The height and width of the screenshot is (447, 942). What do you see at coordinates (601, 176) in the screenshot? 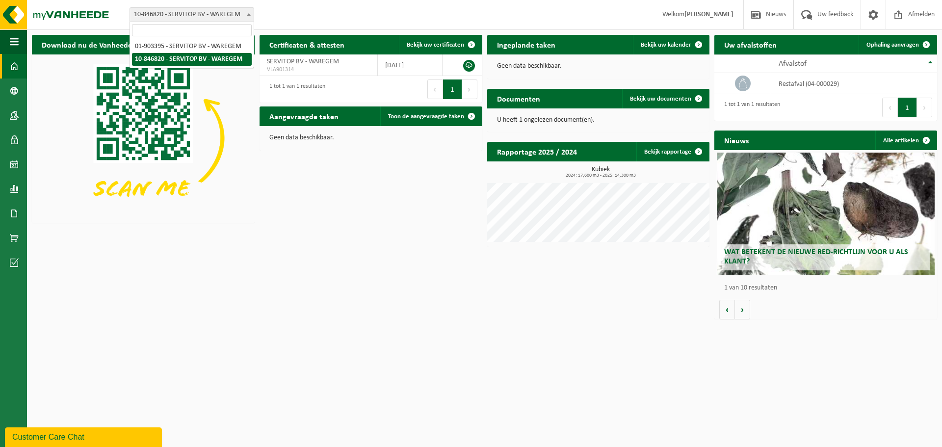
I see `span: 2024: 17,600 m3 - 2025: 14,300 m3` at bounding box center [601, 176].